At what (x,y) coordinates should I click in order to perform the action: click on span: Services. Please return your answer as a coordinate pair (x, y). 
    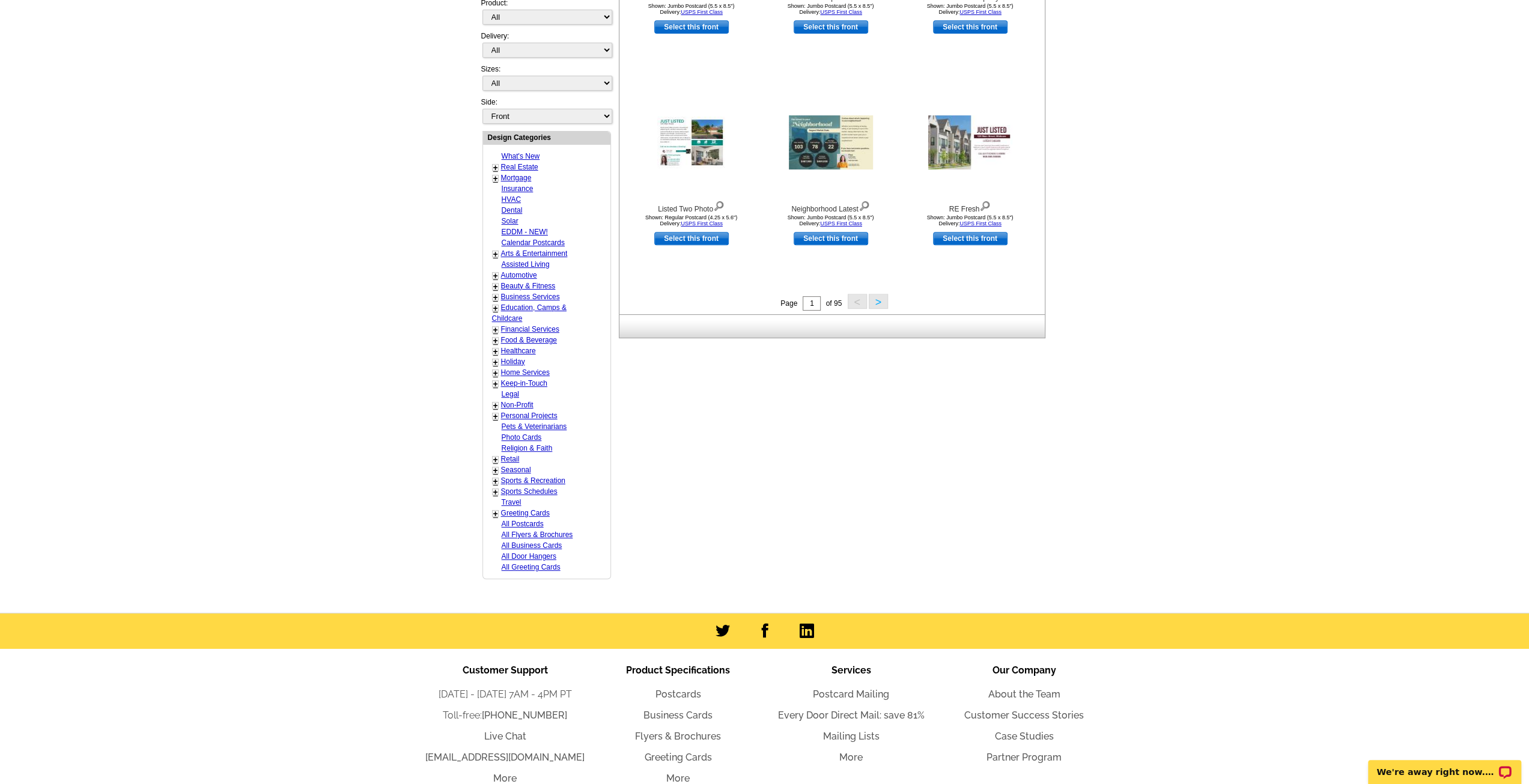
    Looking at the image, I should click on (851, 669).